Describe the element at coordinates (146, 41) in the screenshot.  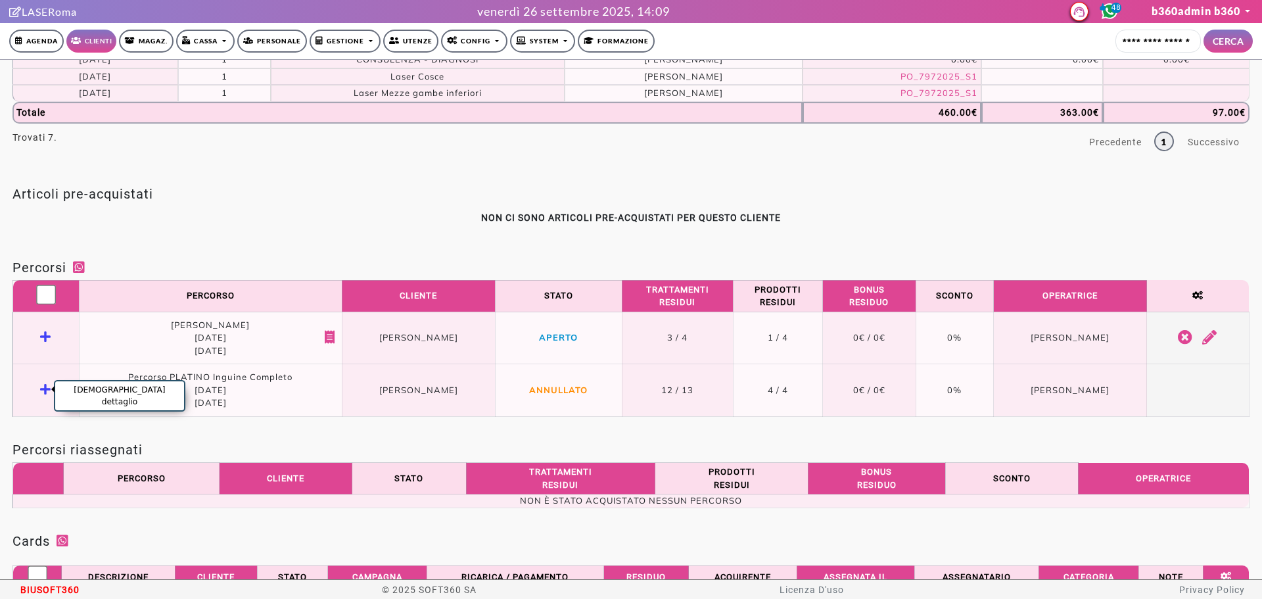
I see `a: Magaz.` at that location.